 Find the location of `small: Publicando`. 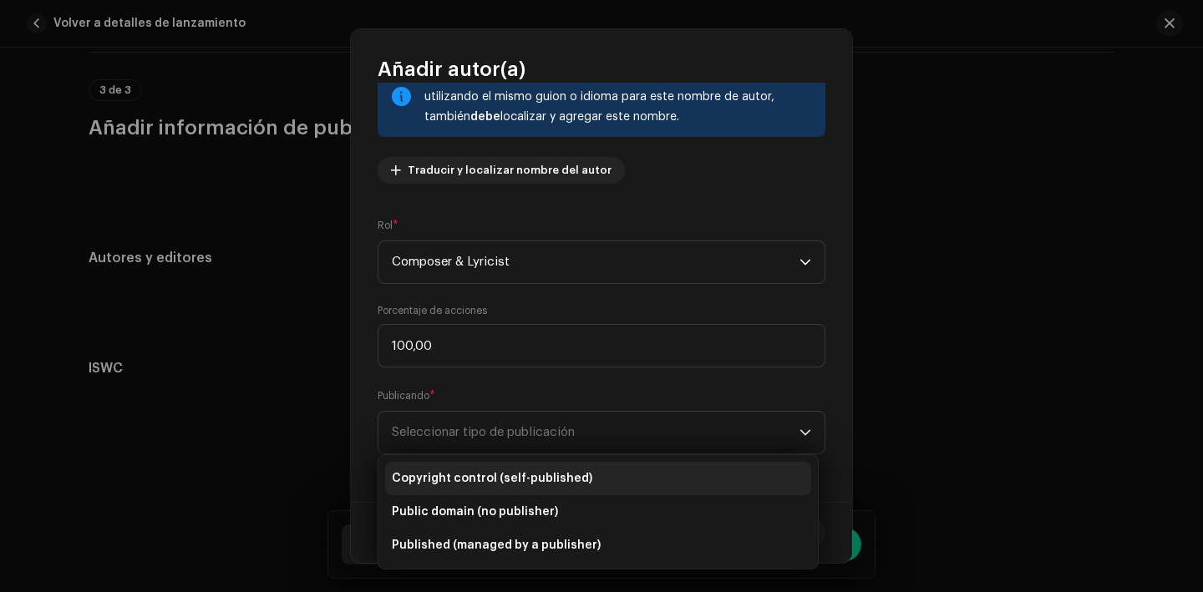

small: Publicando is located at coordinates (404, 396).